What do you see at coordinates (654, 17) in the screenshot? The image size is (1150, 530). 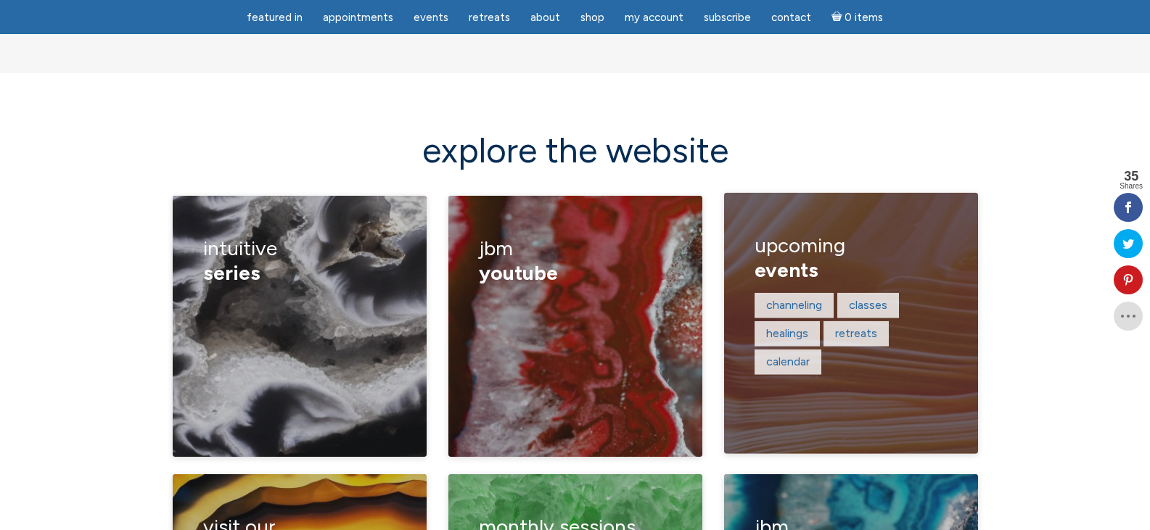 I see `span: My Account` at bounding box center [654, 17].